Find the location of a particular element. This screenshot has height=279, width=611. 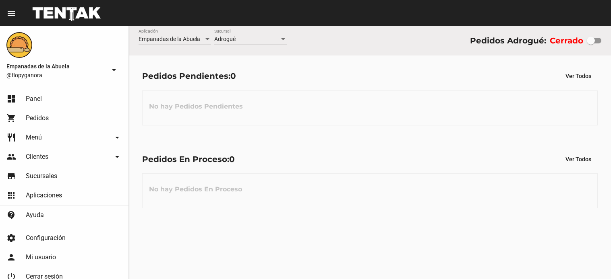

span: Menú is located at coordinates (34, 138).